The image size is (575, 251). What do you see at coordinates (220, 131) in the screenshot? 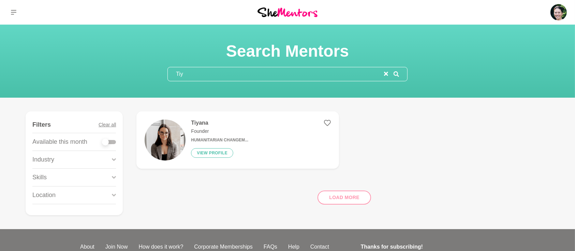
I see `p: Founder` at bounding box center [220, 131].